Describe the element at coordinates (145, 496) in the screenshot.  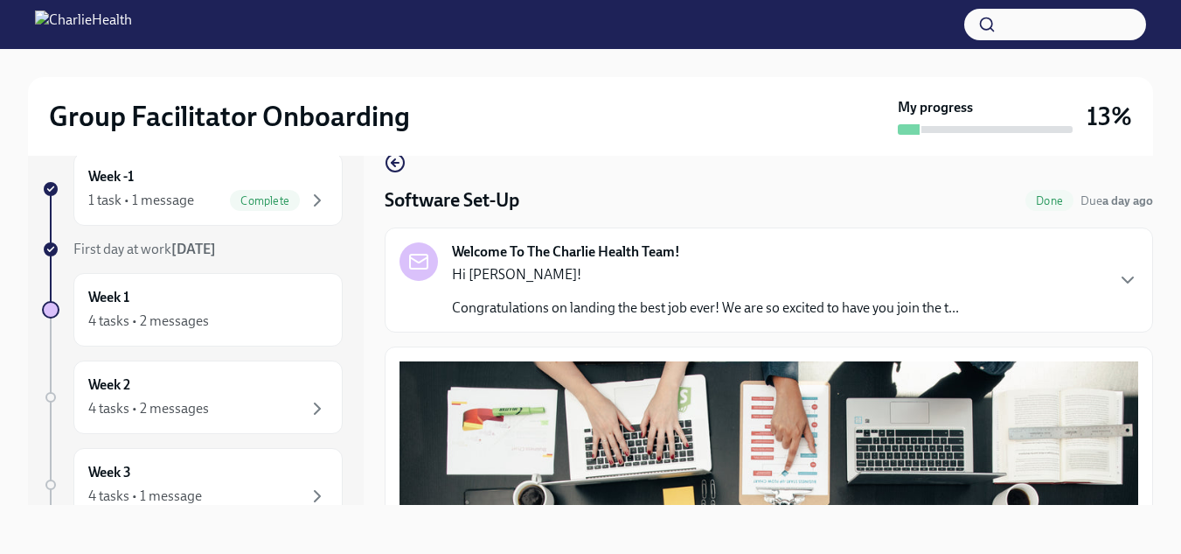
I see `div: 4 tasks • 1 message` at that location.